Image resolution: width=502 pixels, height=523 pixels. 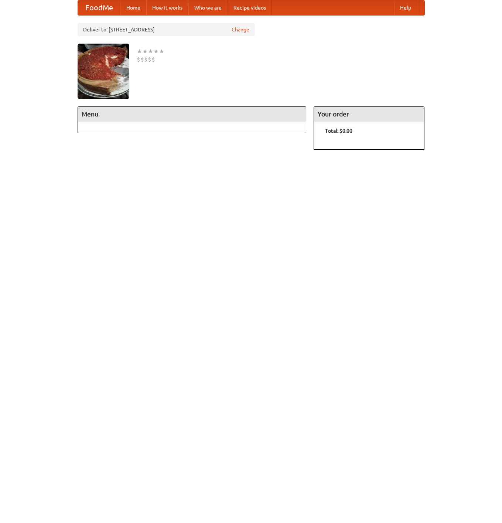 I want to click on h4: Your order, so click(x=369, y=114).